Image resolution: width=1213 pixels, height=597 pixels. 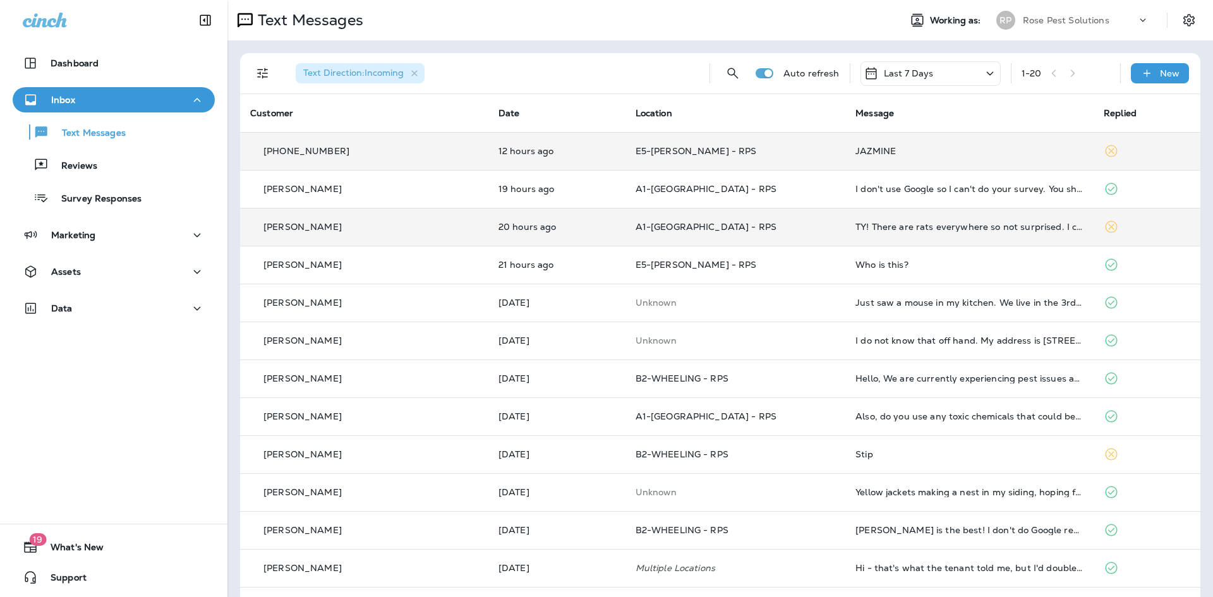 What do you see at coordinates (73, 235) in the screenshot?
I see `p: Marketing` at bounding box center [73, 235].